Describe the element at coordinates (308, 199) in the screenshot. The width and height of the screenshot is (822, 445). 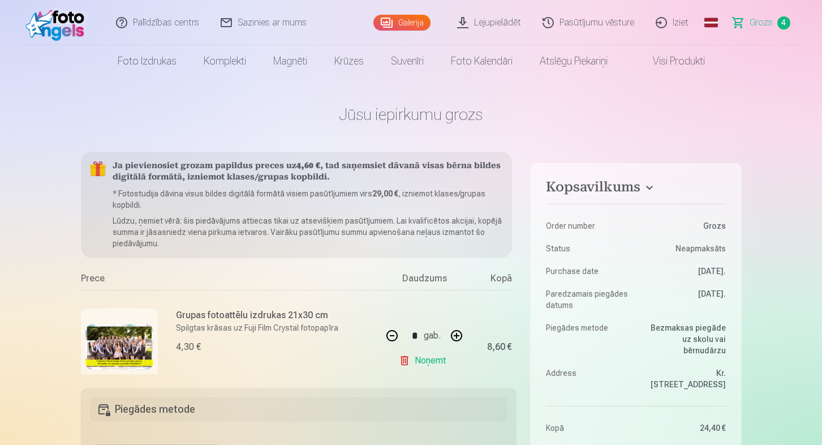
I see `p: * Fotostudija dāvina visus bildes digitālā formātā visiem pasūtījumiem virs , izniemot klases/gru...` at that location.